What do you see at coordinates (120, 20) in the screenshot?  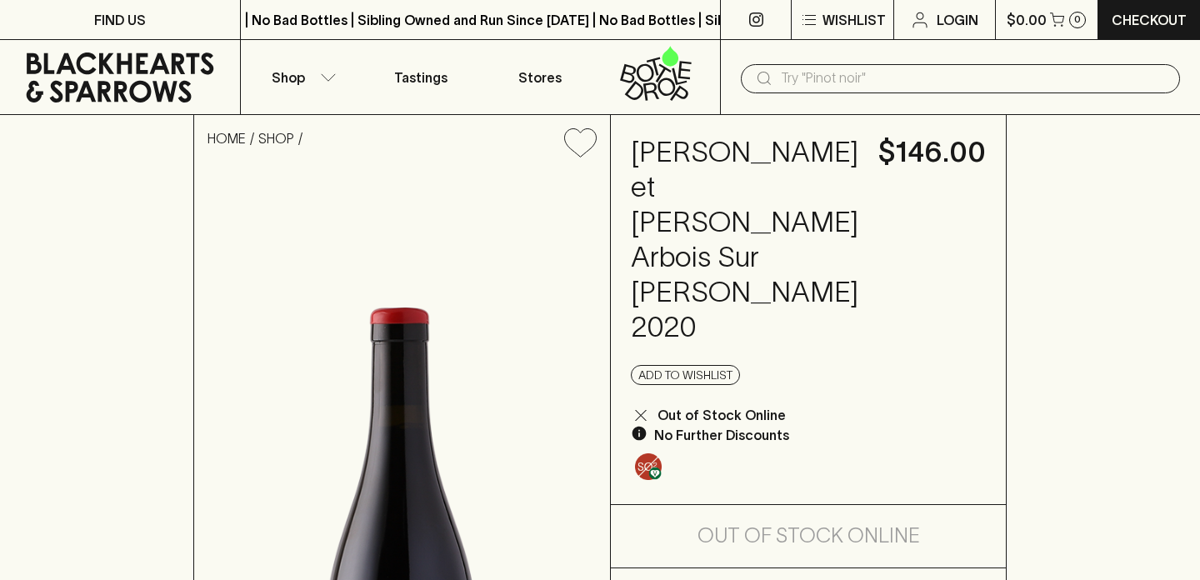 I see `p: FIND US` at bounding box center [120, 20].